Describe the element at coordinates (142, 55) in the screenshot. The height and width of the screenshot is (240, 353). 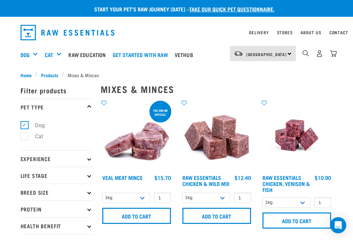
I see `a: Get started with Raw` at that location.